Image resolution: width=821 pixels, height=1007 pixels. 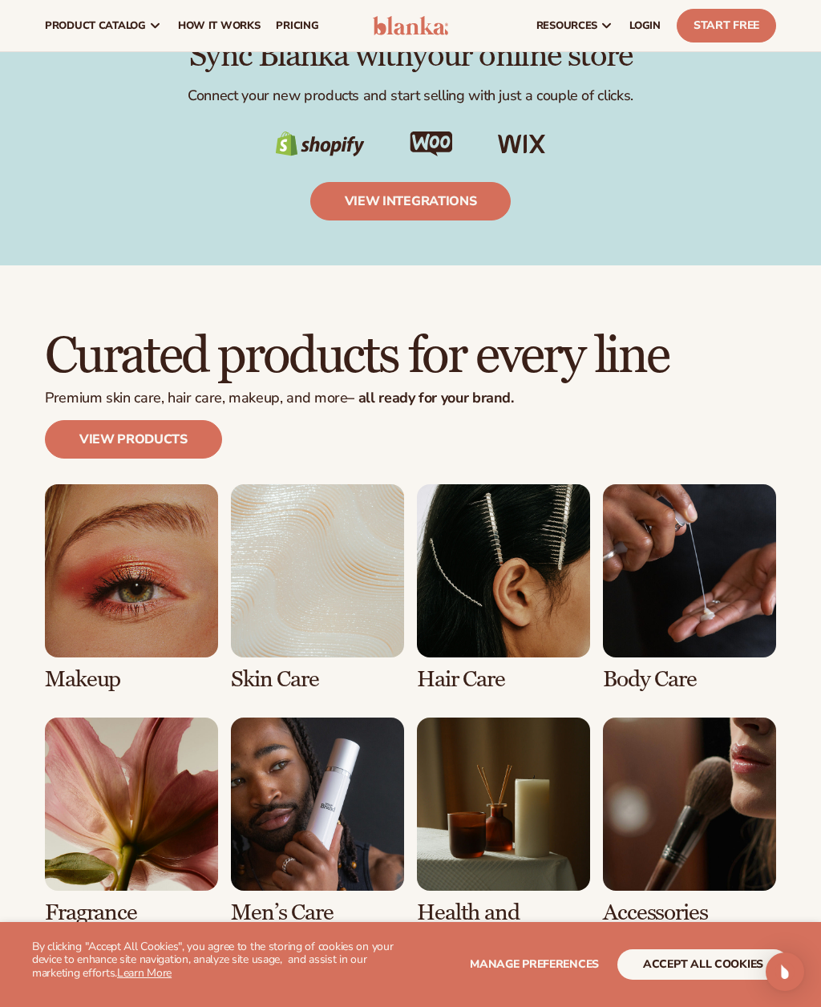 I want to click on a: View products, so click(x=133, y=439).